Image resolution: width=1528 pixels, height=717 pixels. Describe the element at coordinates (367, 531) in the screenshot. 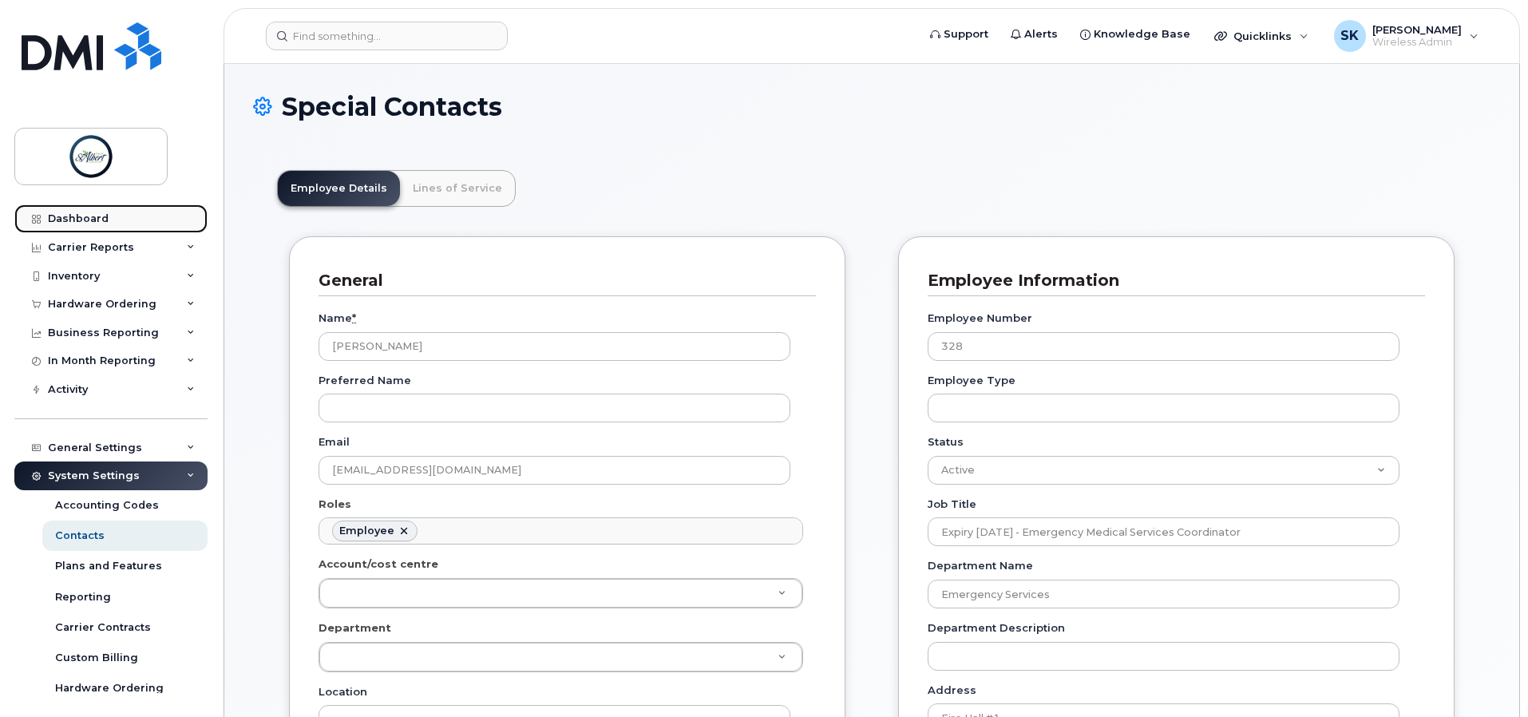

I see `div: Employee` at that location.